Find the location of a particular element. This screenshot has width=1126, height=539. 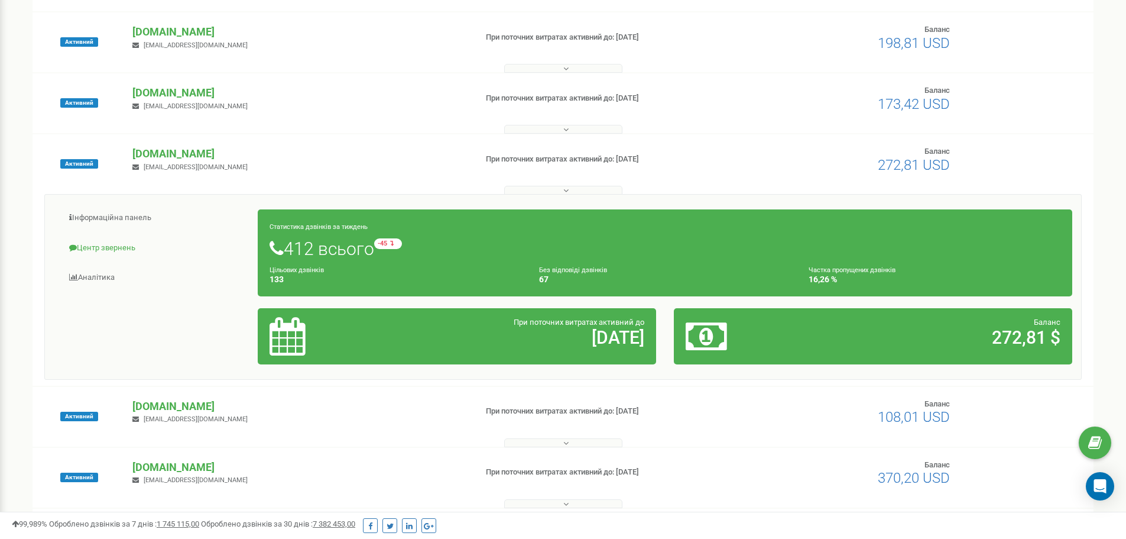

span: 198,81 USD is located at coordinates (914, 43).